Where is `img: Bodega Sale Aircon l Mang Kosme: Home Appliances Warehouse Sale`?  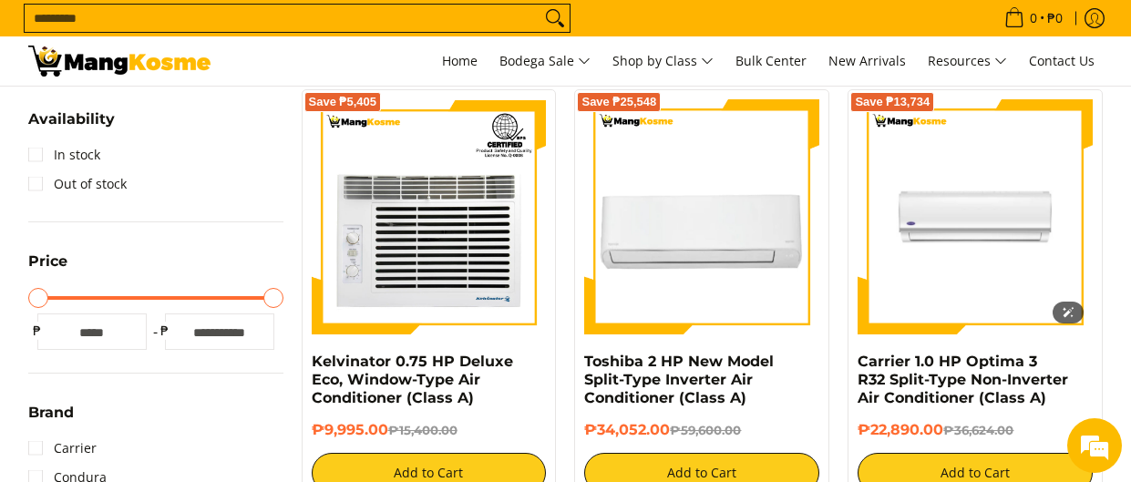
img: Bodega Sale Aircon l Mang Kosme: Home Appliances Warehouse Sale is located at coordinates (119, 61).